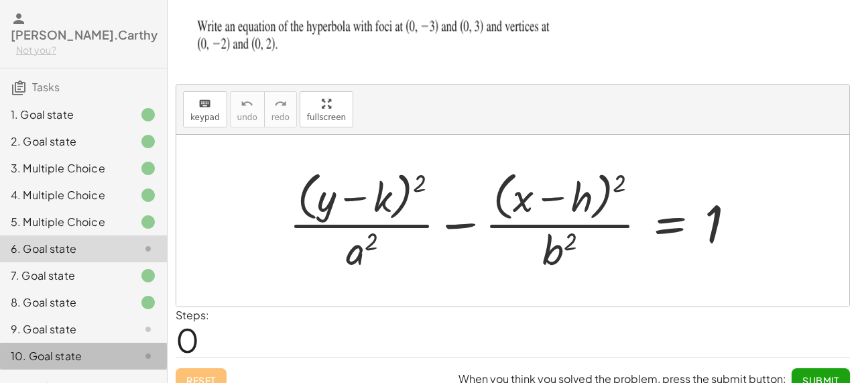  What do you see at coordinates (205, 109) in the screenshot?
I see `button: keyboardkeypad` at bounding box center [205, 109].